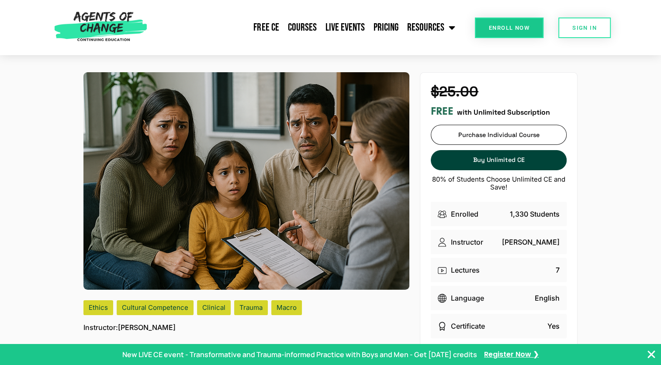 This screenshot has height=365, width=661. Describe the element at coordinates (442, 111) in the screenshot. I see `h3: FREE` at that location.